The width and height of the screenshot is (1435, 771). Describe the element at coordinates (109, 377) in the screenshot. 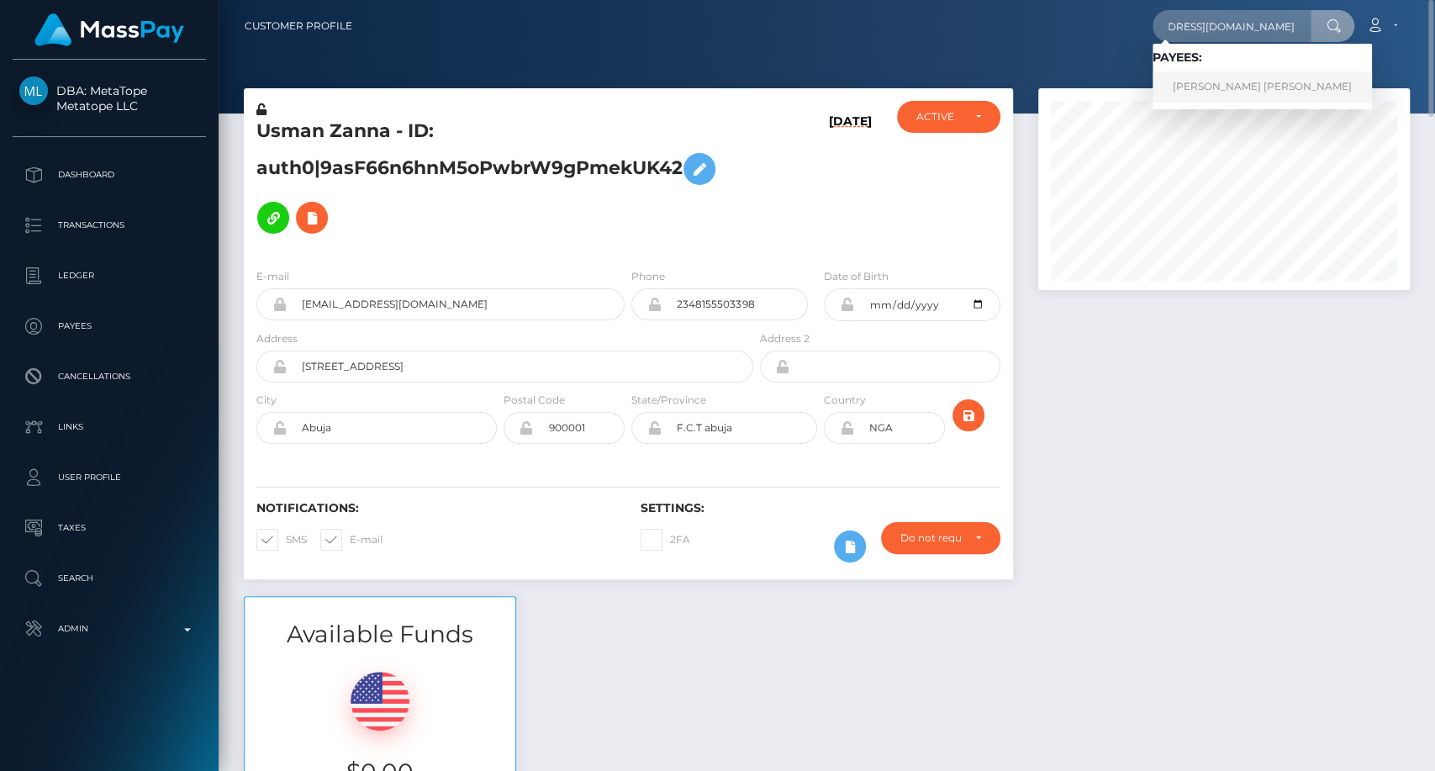

I see `p: Cancellations` at that location.